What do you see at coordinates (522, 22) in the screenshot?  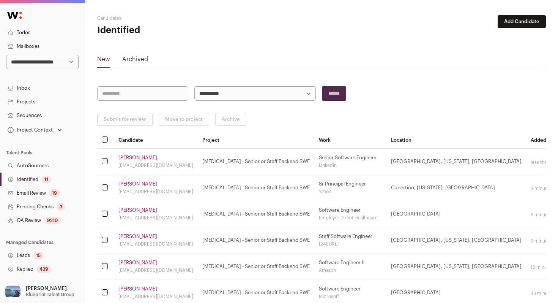 I see `button: Add Candidate` at bounding box center [522, 22].